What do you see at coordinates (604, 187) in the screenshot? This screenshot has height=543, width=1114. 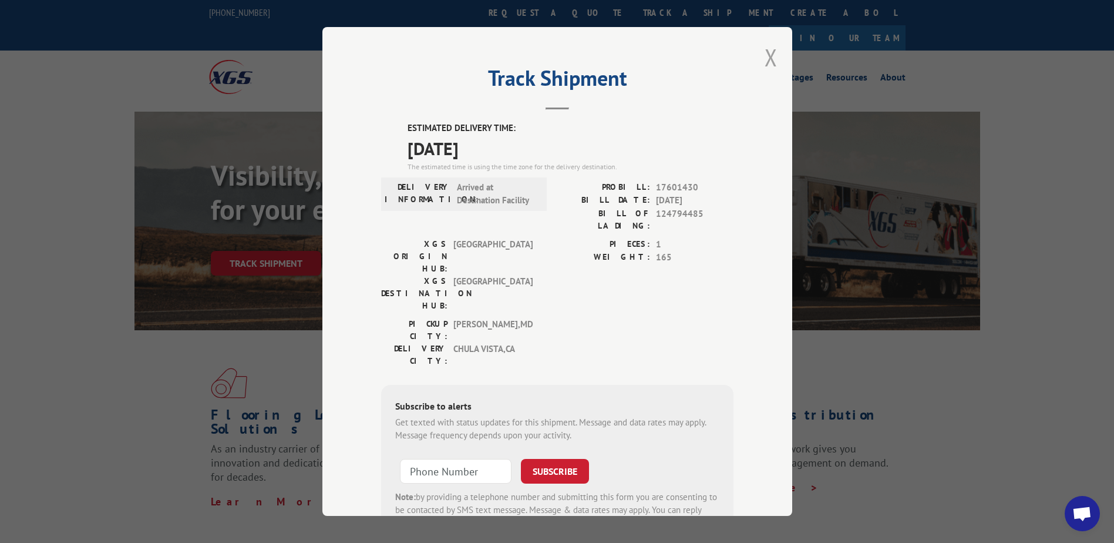 I see `label: PROBILL:` at bounding box center [604, 187].